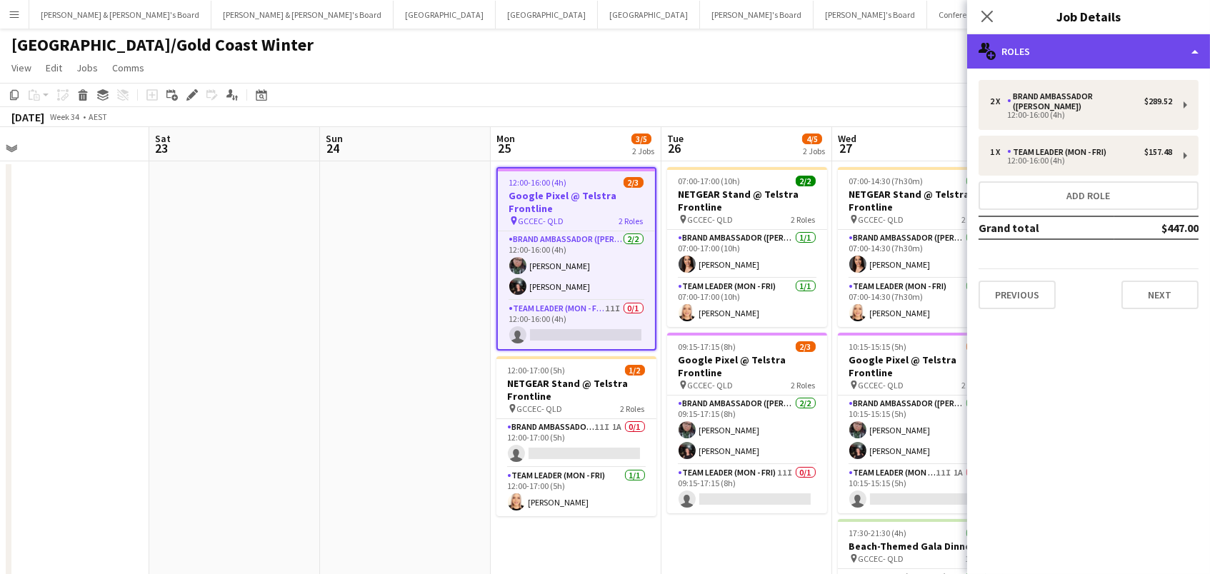 The height and width of the screenshot is (574, 1210). Describe the element at coordinates (918, 489) in the screenshot. I see `app-card-role: Team Leader (Mon - Fri)11I1A0/110:15-15:15 (5h)` at that location.